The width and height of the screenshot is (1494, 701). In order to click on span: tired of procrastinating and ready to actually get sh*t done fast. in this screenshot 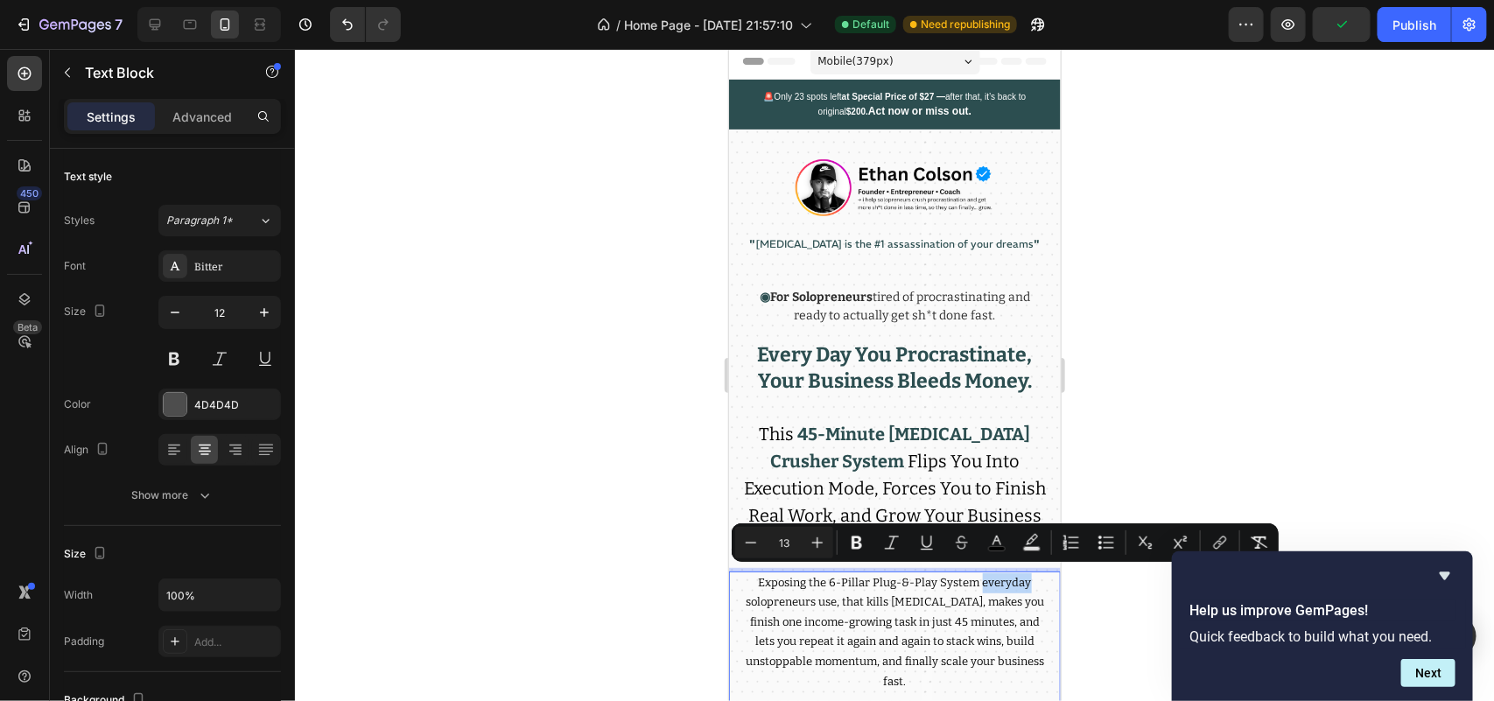, I will do `click(171, 257)`.